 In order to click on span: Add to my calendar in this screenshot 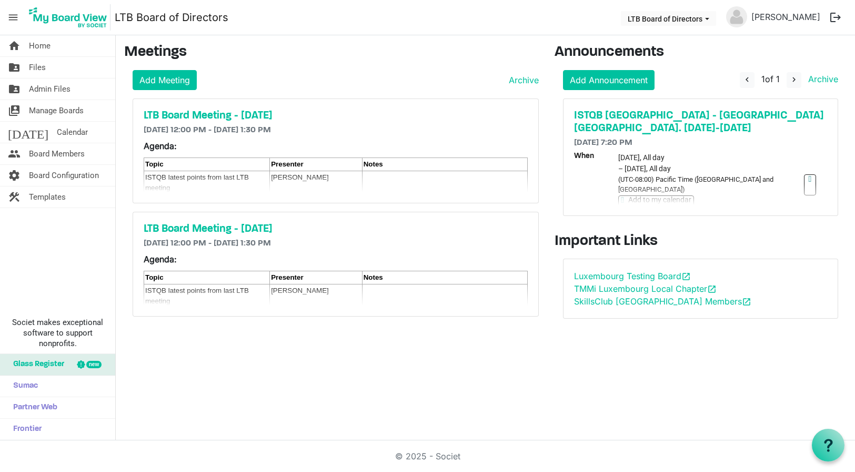, I will do `click(660, 199)`.